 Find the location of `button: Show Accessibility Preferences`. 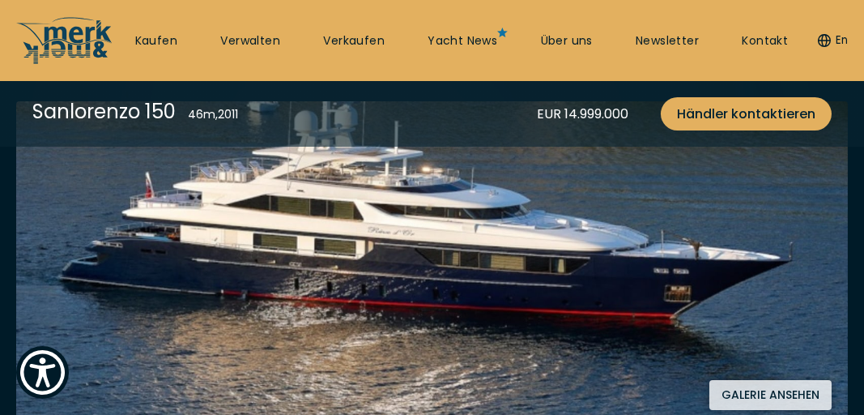

button: Show Accessibility Preferences is located at coordinates (42, 372).